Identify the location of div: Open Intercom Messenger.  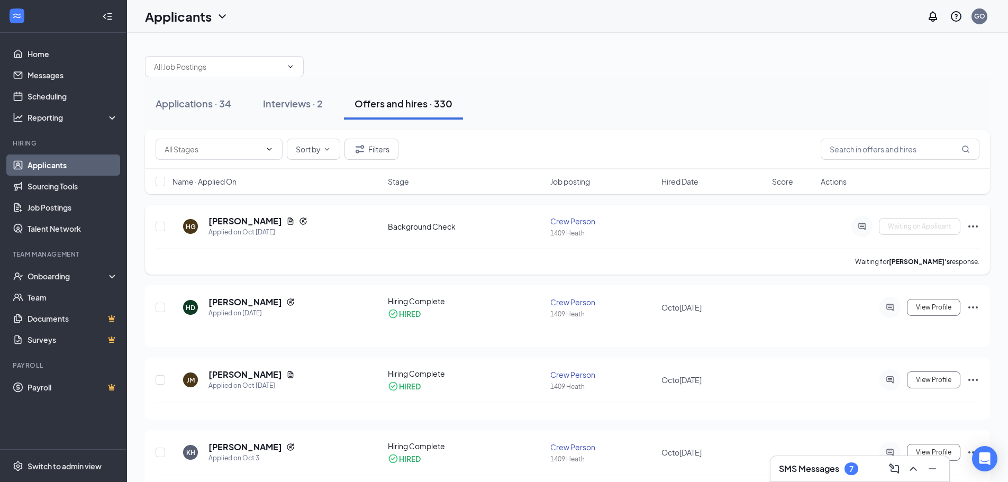
(984, 459).